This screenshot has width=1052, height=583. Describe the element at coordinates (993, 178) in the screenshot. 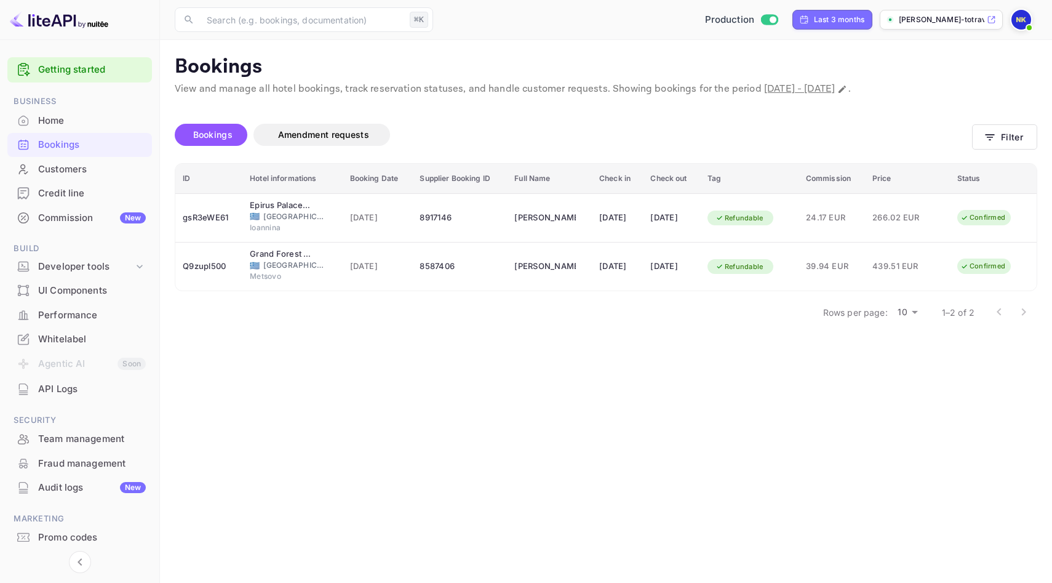

I see `th: Status` at that location.